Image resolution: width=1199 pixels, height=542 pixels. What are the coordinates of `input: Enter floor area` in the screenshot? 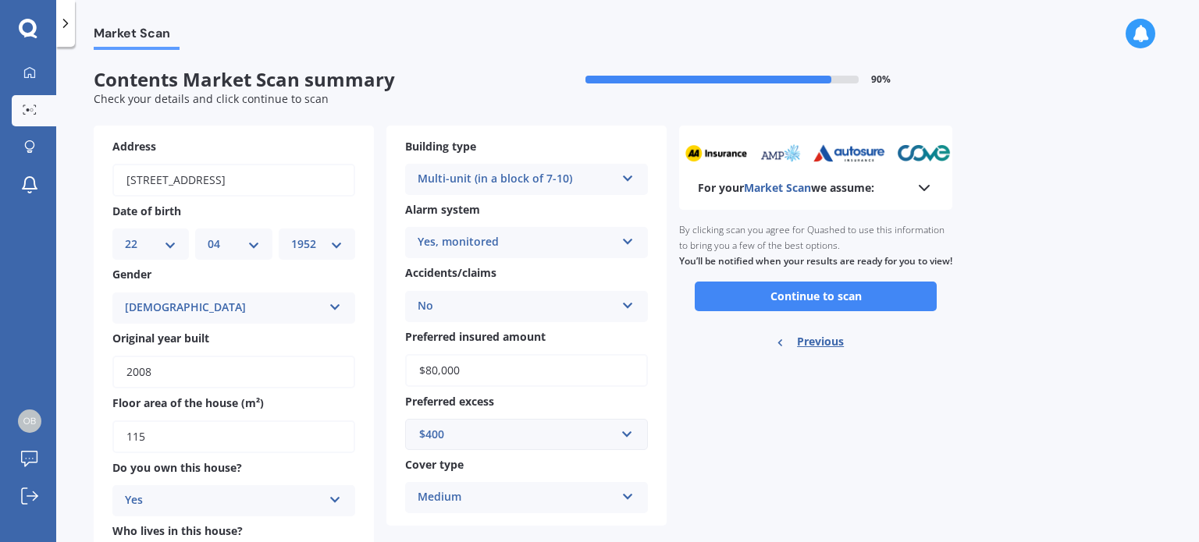 It's located at (233, 437).